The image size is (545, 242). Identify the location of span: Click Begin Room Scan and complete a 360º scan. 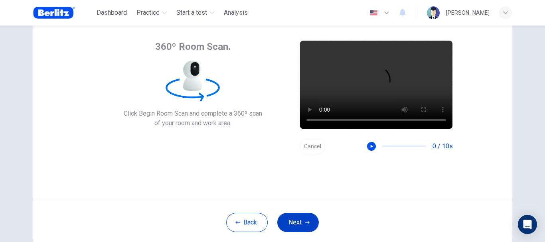
(193, 114).